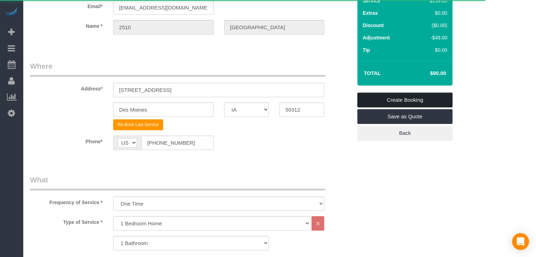 The image size is (536, 257). What do you see at coordinates (431, 25) in the screenshot?
I see `div: ($0.00)` at bounding box center [431, 25].